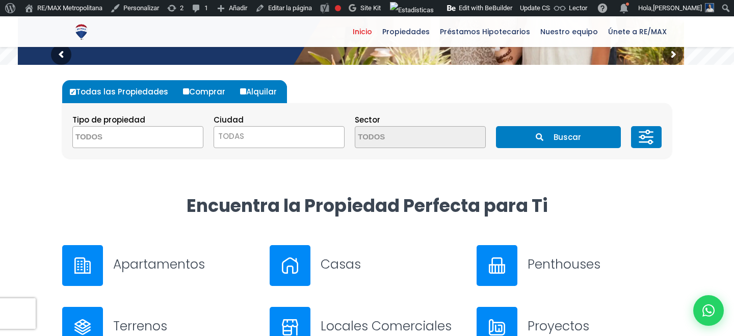  What do you see at coordinates (569, 32) in the screenshot?
I see `a: Nuestro equipo` at bounding box center [569, 32].